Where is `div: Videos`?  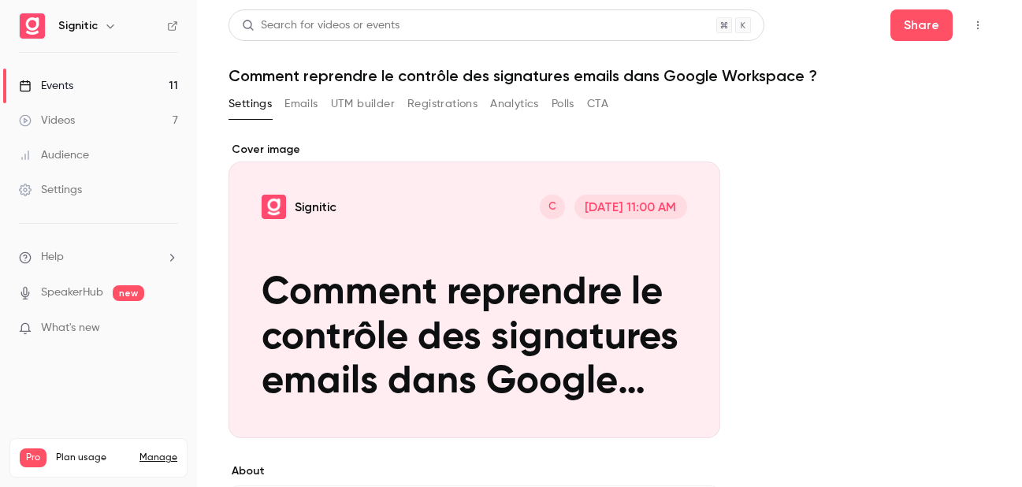 div: Videos is located at coordinates (46, 121).